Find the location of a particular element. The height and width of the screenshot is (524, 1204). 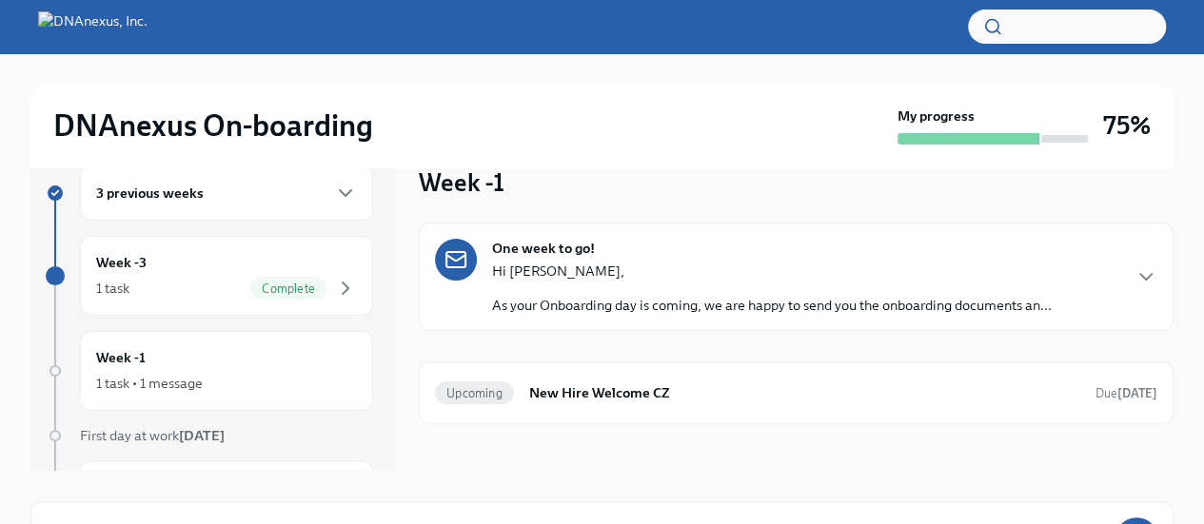

a: Week -11 task • 1 message is located at coordinates (209, 371).